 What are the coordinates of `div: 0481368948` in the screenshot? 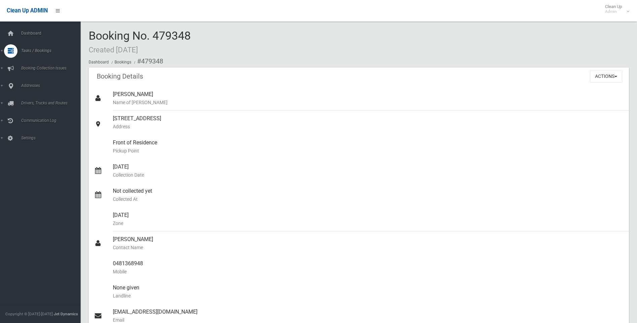 It's located at (368, 268).